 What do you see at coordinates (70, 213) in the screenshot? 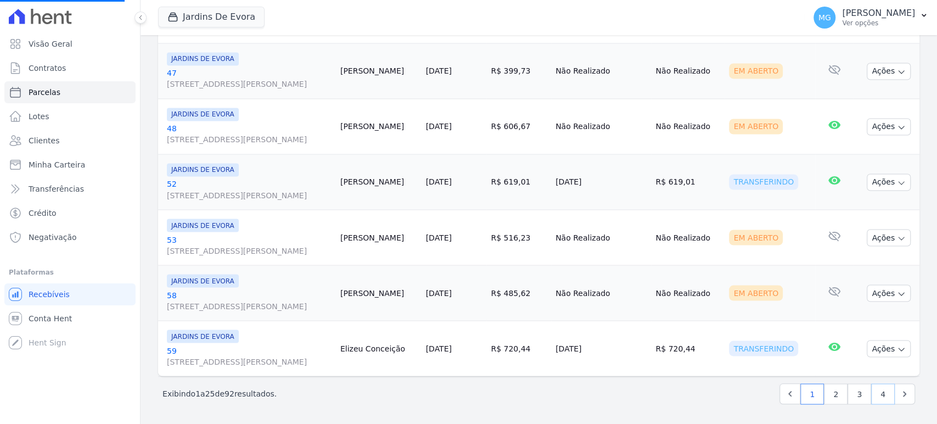
I see `a: Crédito` at bounding box center [70, 213].